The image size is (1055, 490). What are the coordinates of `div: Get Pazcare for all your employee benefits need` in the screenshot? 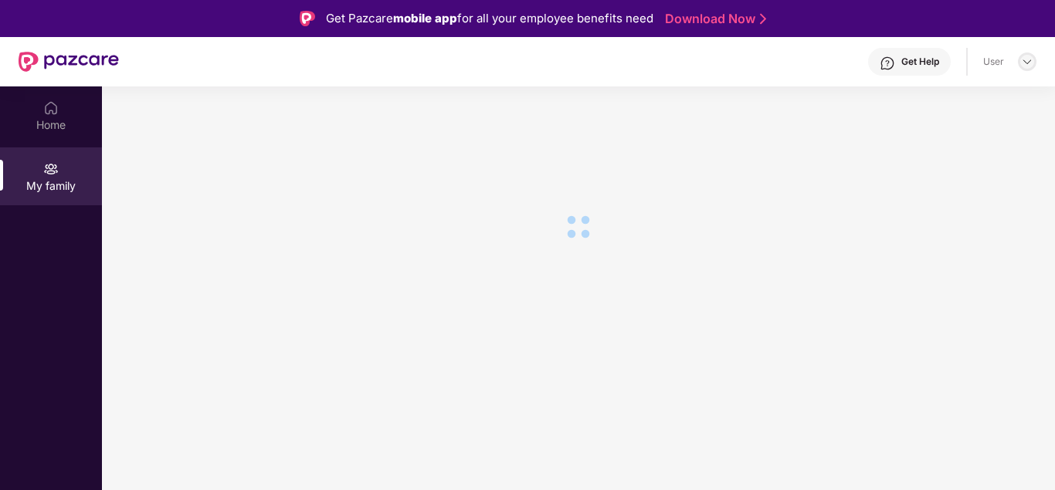 It's located at (490, 19).